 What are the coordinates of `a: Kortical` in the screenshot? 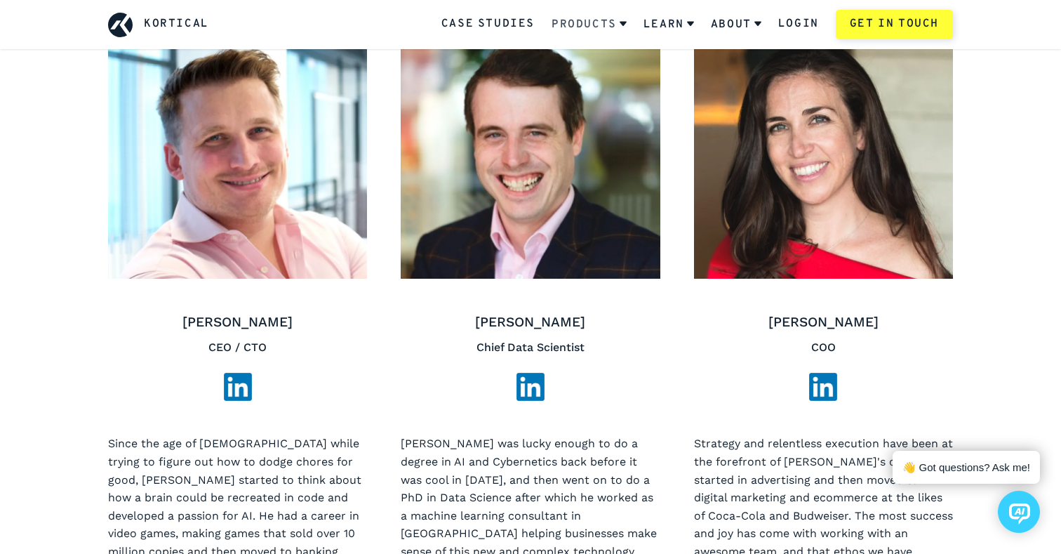 It's located at (176, 25).